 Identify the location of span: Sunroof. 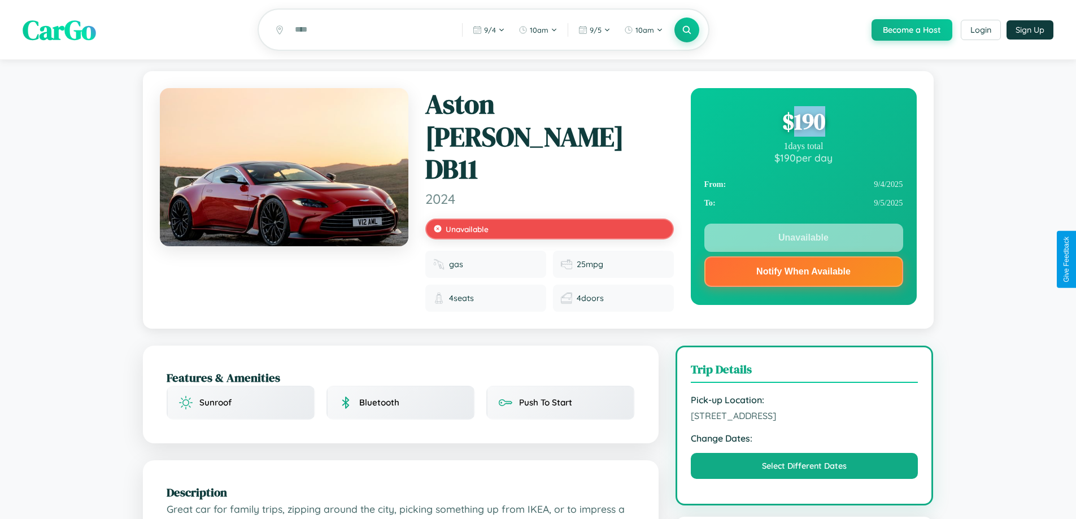
(215, 402).